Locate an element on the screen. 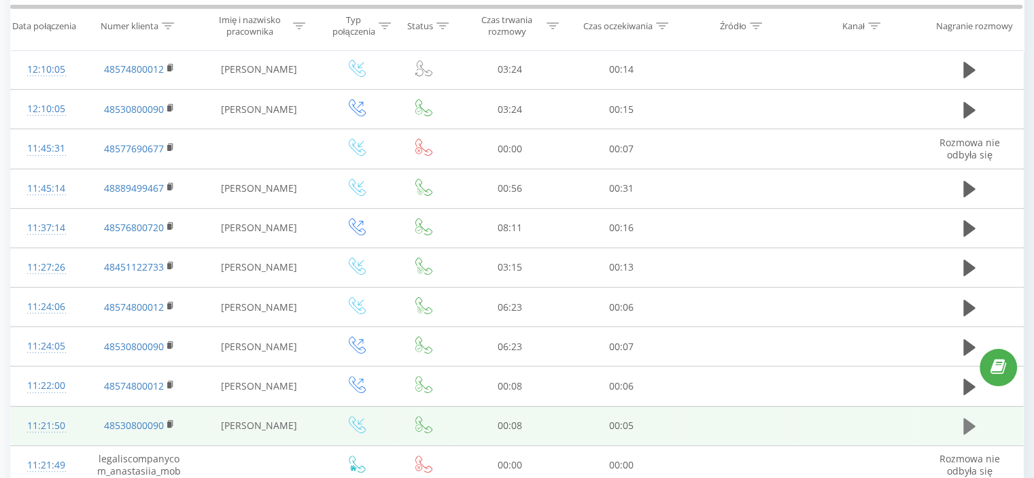 This screenshot has height=478, width=1034. div: 11:45:14 is located at coordinates (46, 188).